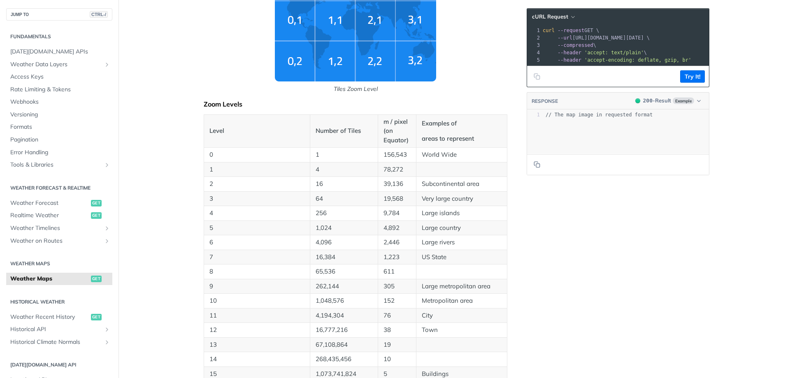 This screenshot has height=378, width=790. I want to click on p: 6, so click(257, 242).